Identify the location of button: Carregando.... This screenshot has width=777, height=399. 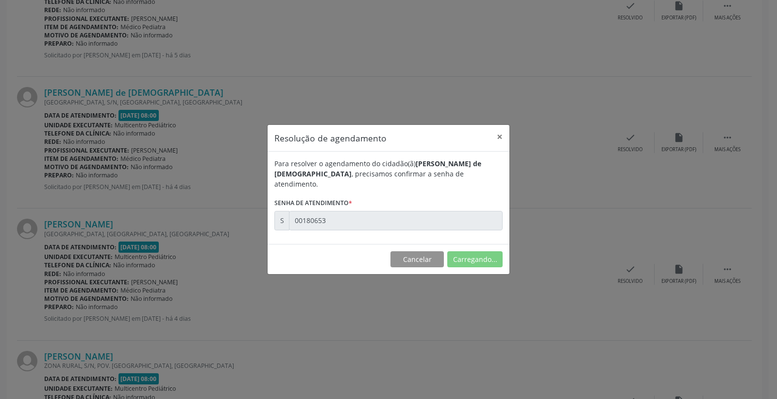
(475, 259).